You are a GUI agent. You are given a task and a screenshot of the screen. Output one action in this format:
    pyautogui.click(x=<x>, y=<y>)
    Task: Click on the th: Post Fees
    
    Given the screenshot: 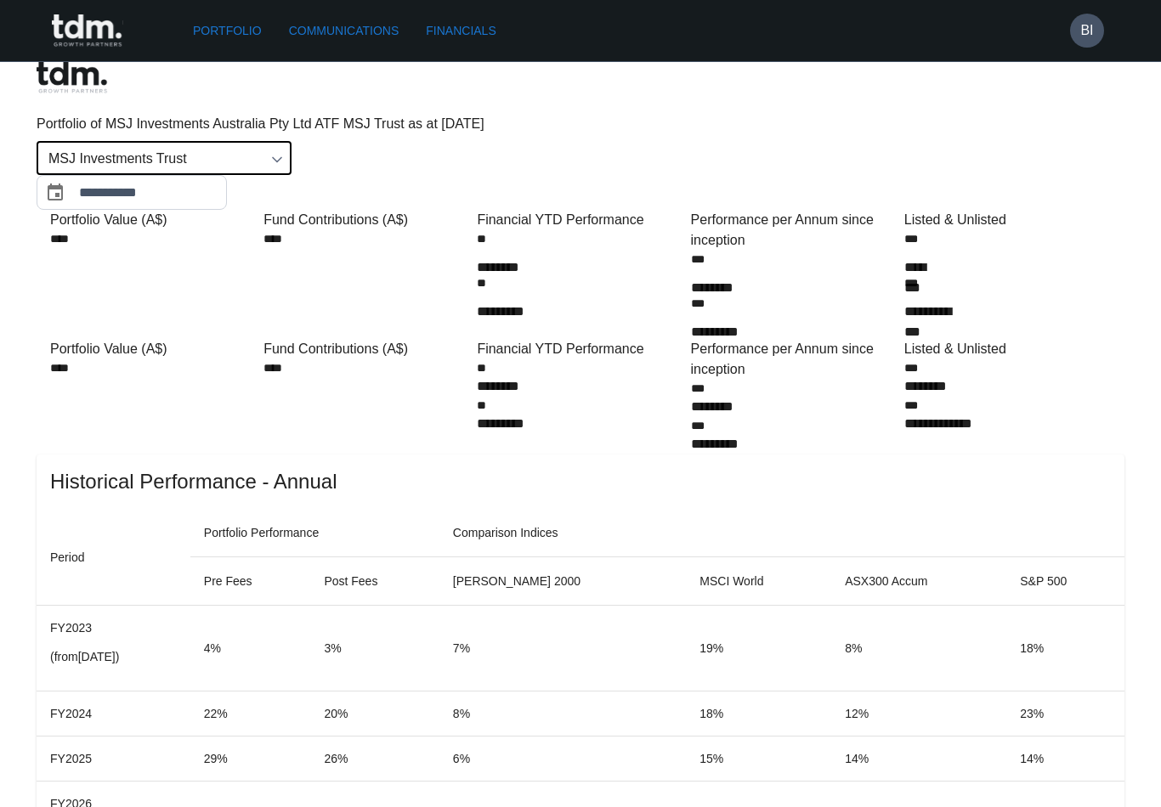 What is the action you would take?
    pyautogui.click(x=374, y=581)
    